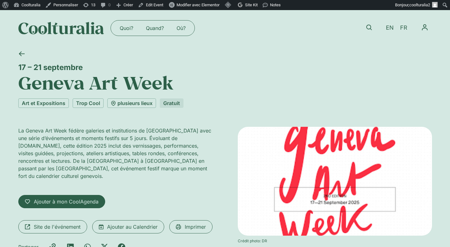  Describe the element at coordinates (390, 28) in the screenshot. I see `a: EN` at that location.